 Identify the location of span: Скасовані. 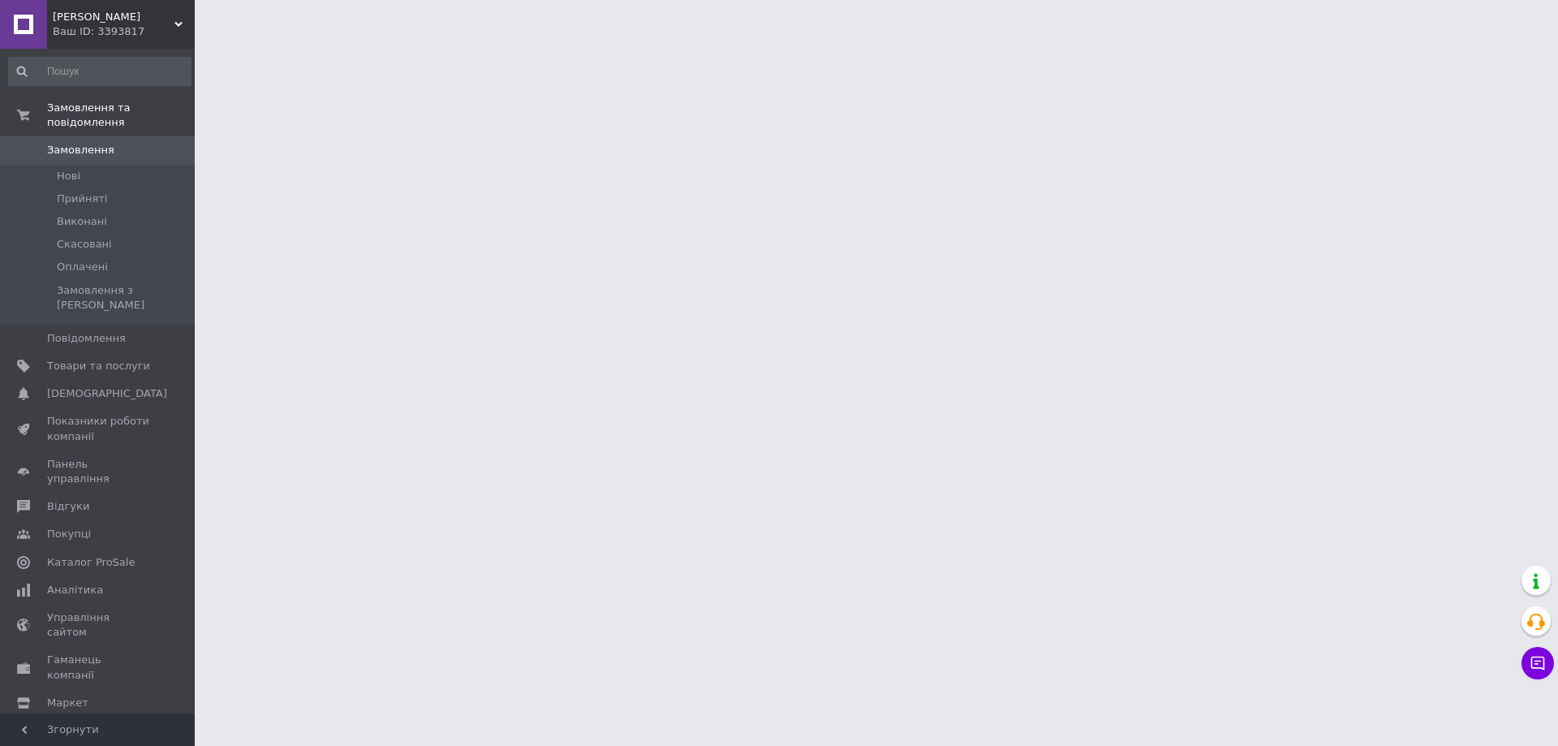
(84, 244).